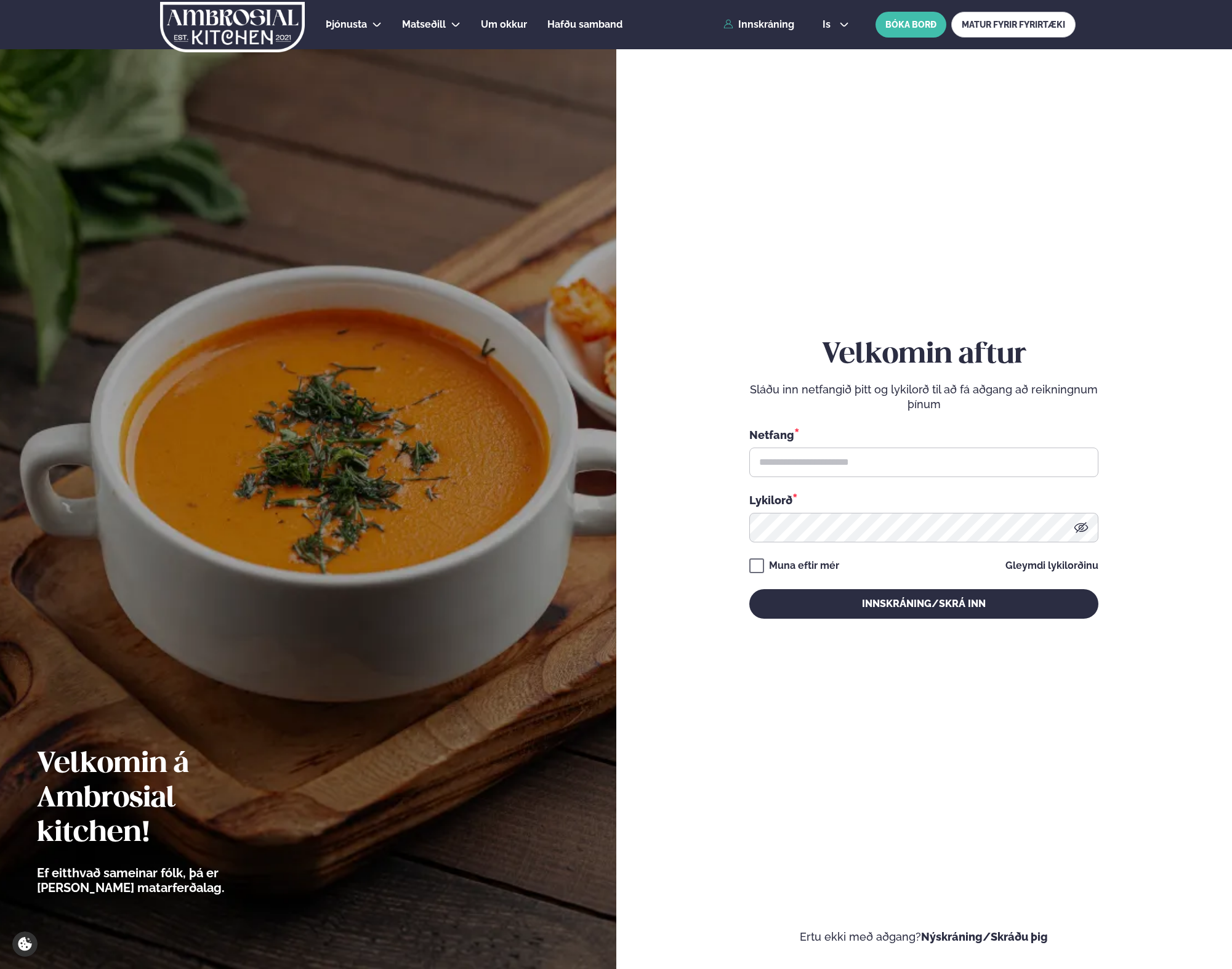 This screenshot has width=1232, height=969. I want to click on a: MATUR FYRIR FYRIRTÆKI, so click(1013, 25).